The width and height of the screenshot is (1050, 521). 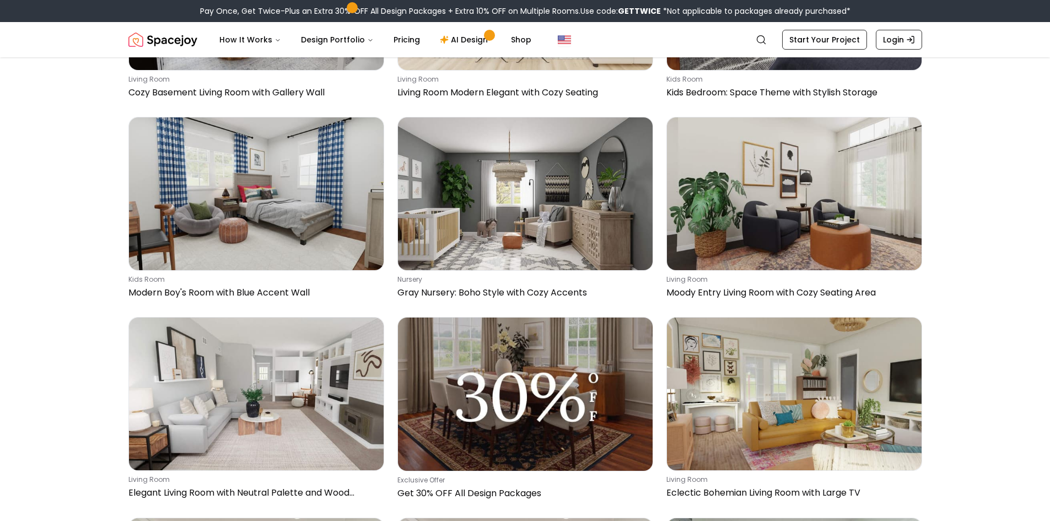 What do you see at coordinates (523, 279) in the screenshot?
I see `p: nursery` at bounding box center [523, 279].